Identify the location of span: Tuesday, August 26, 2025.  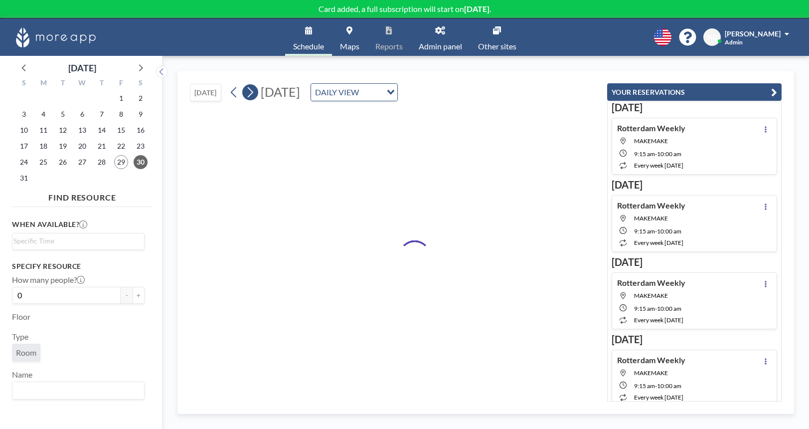
(63, 162).